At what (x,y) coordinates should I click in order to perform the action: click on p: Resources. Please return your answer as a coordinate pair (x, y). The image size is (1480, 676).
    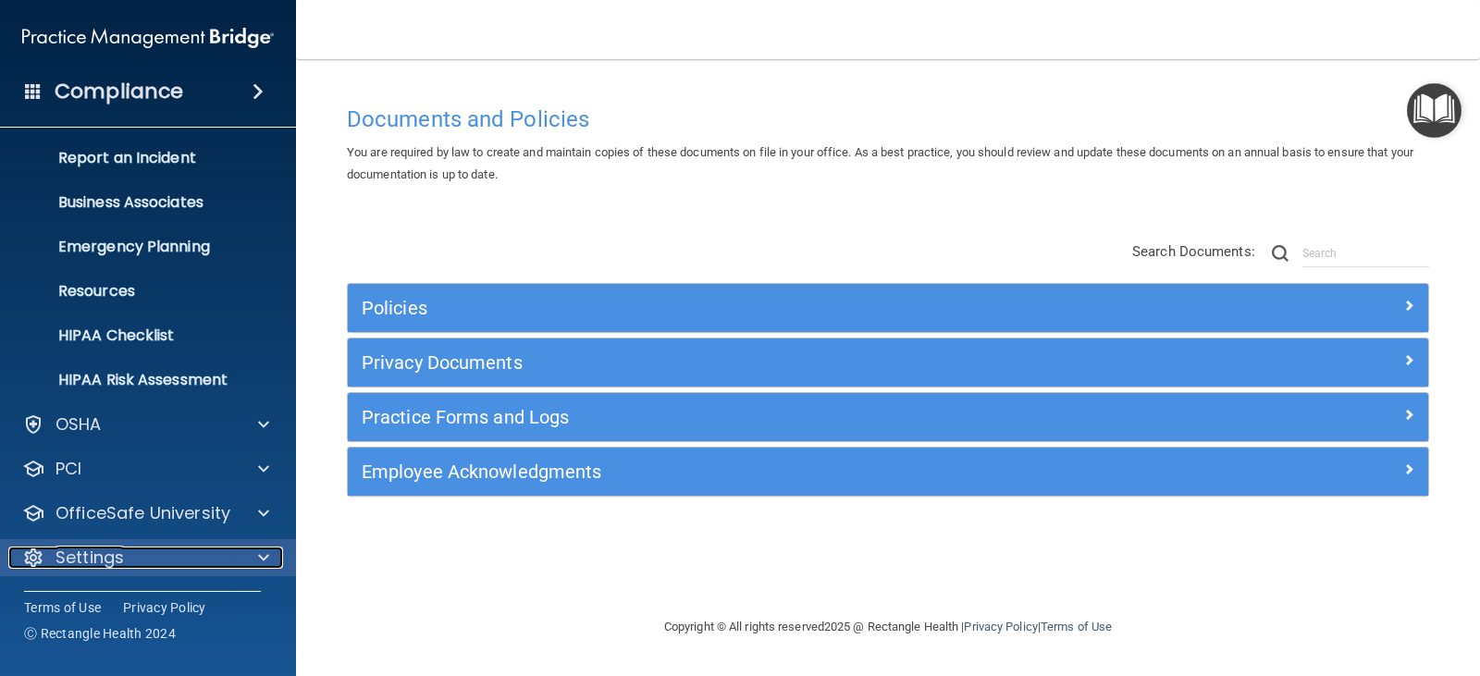
    Looking at the image, I should click on (138, 291).